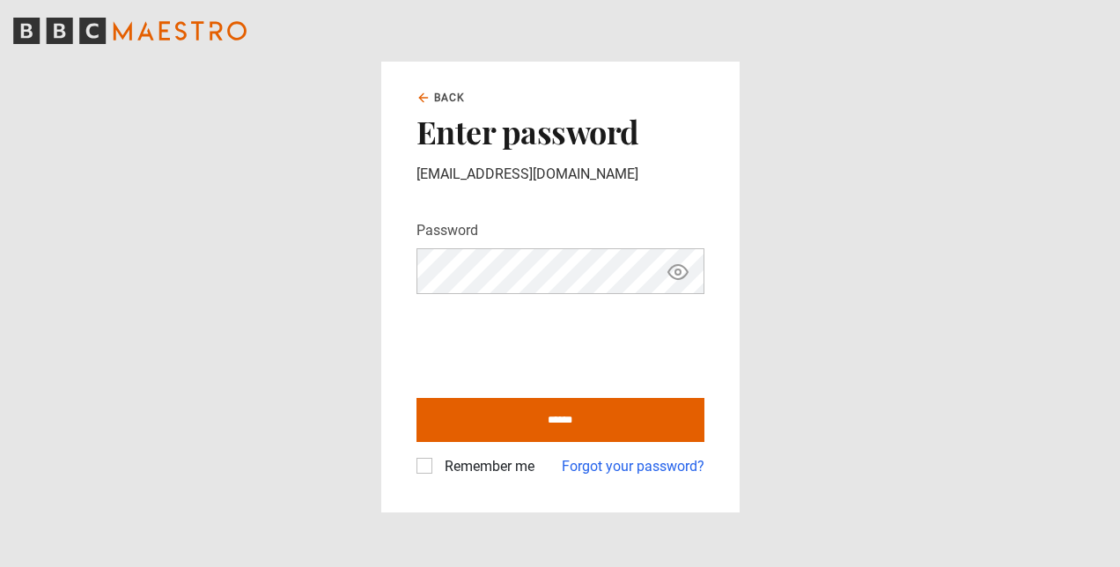  I want to click on label: Password, so click(447, 231).